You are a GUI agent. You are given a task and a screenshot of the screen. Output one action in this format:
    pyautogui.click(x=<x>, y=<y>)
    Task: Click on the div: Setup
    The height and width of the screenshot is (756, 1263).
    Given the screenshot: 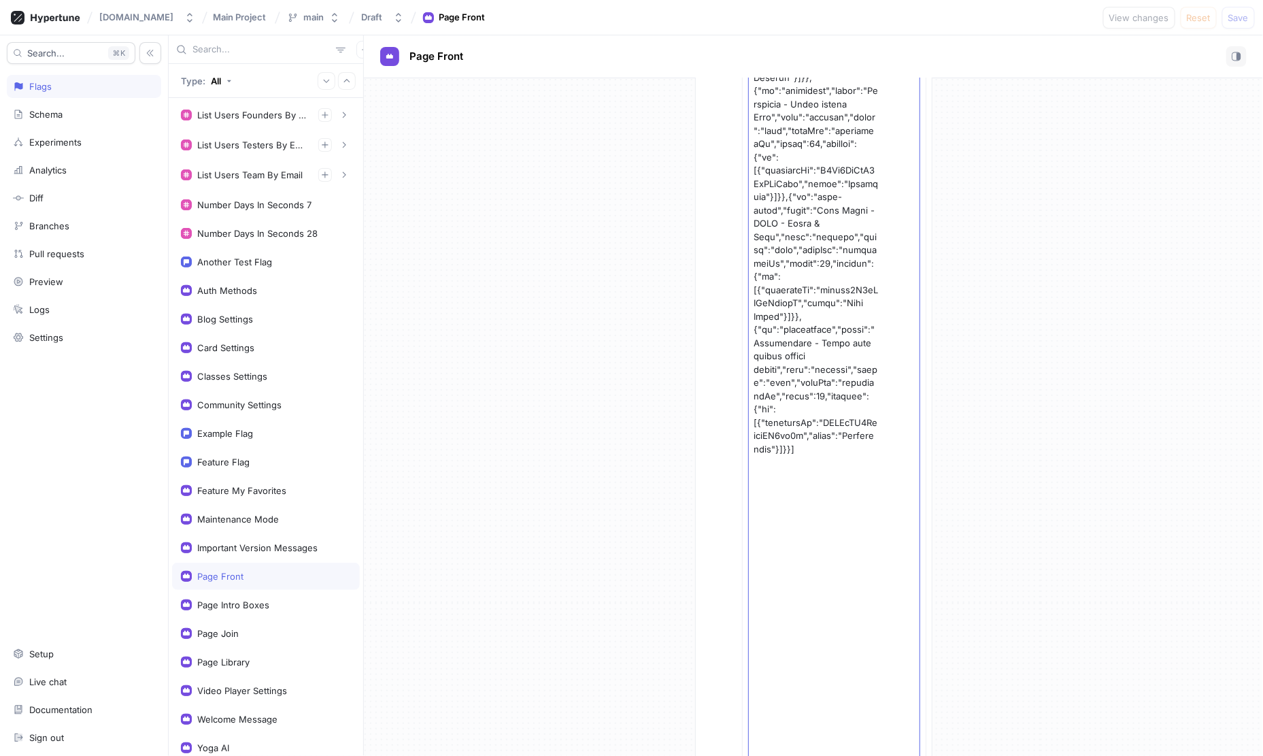 What is the action you would take?
    pyautogui.click(x=41, y=654)
    